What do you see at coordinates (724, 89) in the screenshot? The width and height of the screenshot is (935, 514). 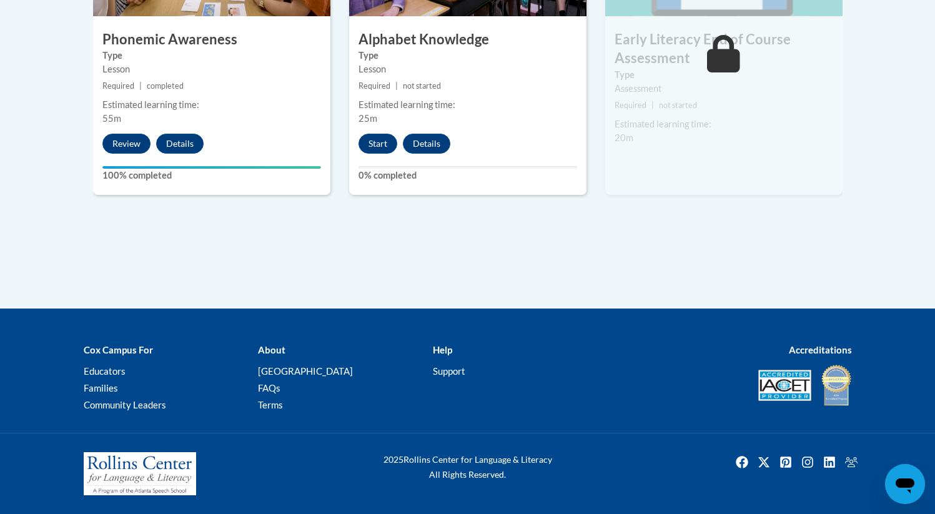 I see `div: Assessment` at bounding box center [724, 89].